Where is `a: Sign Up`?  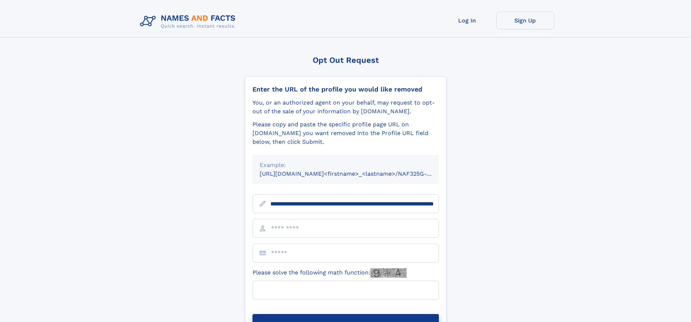 a: Sign Up is located at coordinates (525, 20).